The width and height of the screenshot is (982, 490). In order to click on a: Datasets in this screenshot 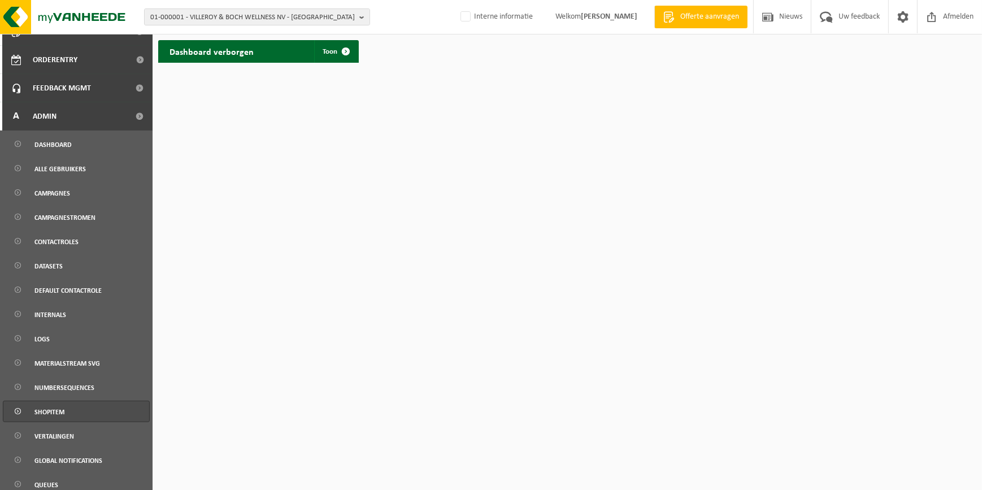, I will do `click(76, 266)`.